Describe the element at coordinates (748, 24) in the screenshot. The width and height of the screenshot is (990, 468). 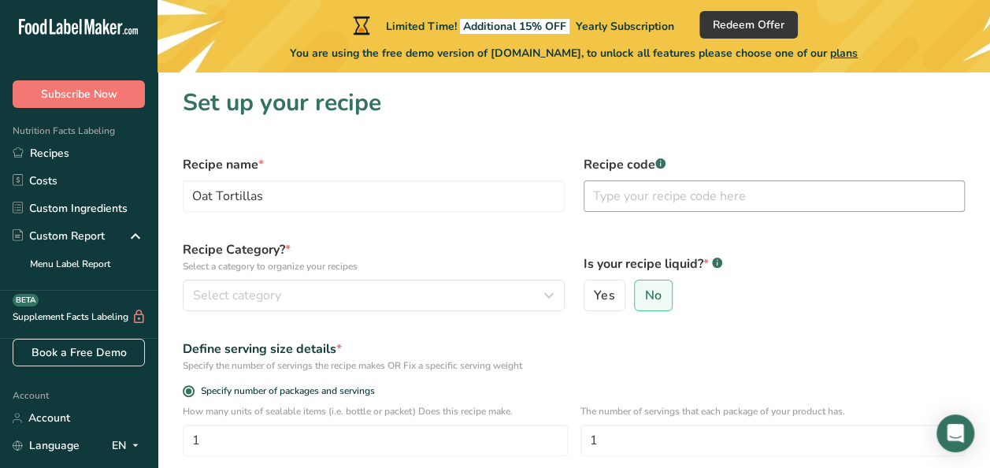
I see `span: Redeem Offer` at that location.